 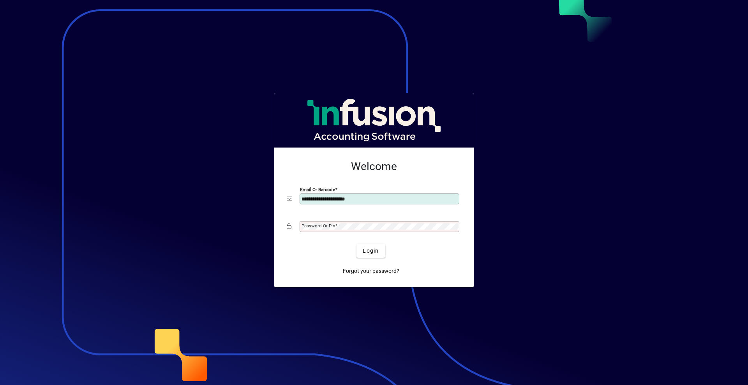 I want to click on span: Forgot your password?, so click(x=371, y=271).